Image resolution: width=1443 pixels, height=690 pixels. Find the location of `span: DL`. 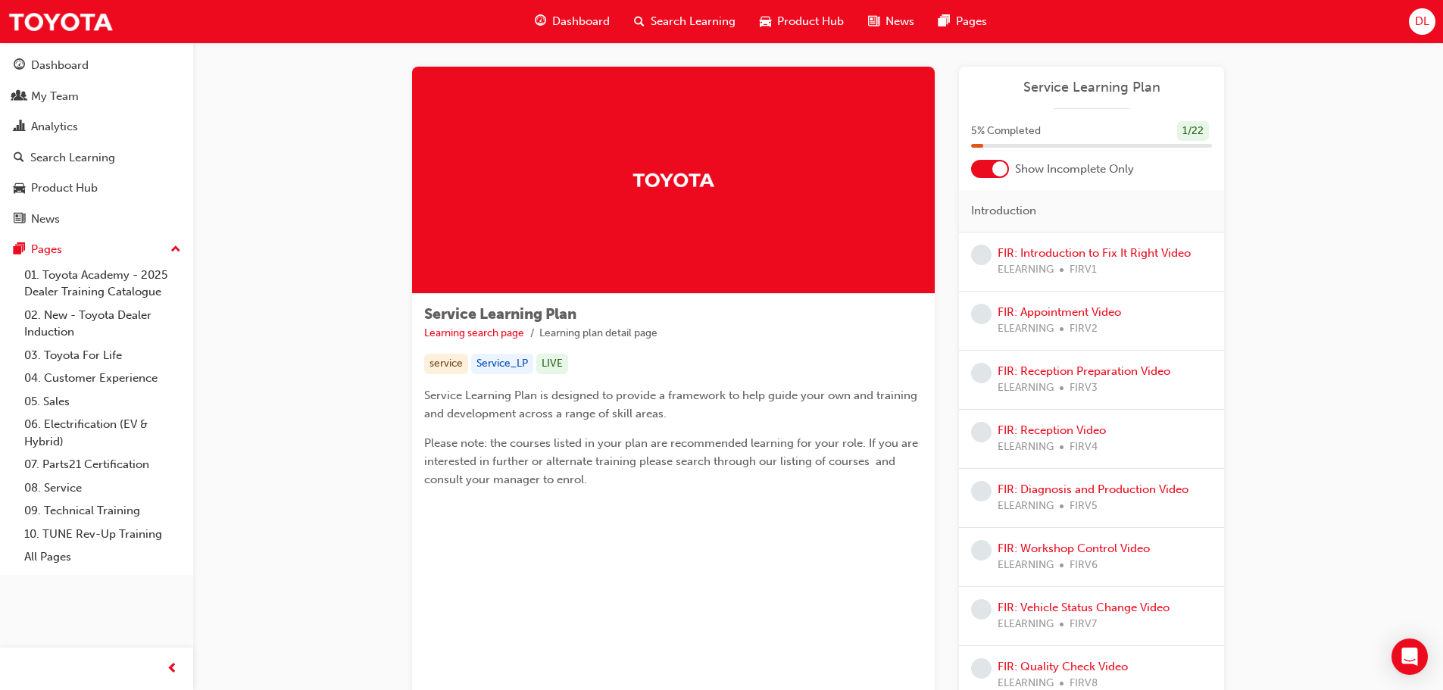

span: DL is located at coordinates (1422, 21).